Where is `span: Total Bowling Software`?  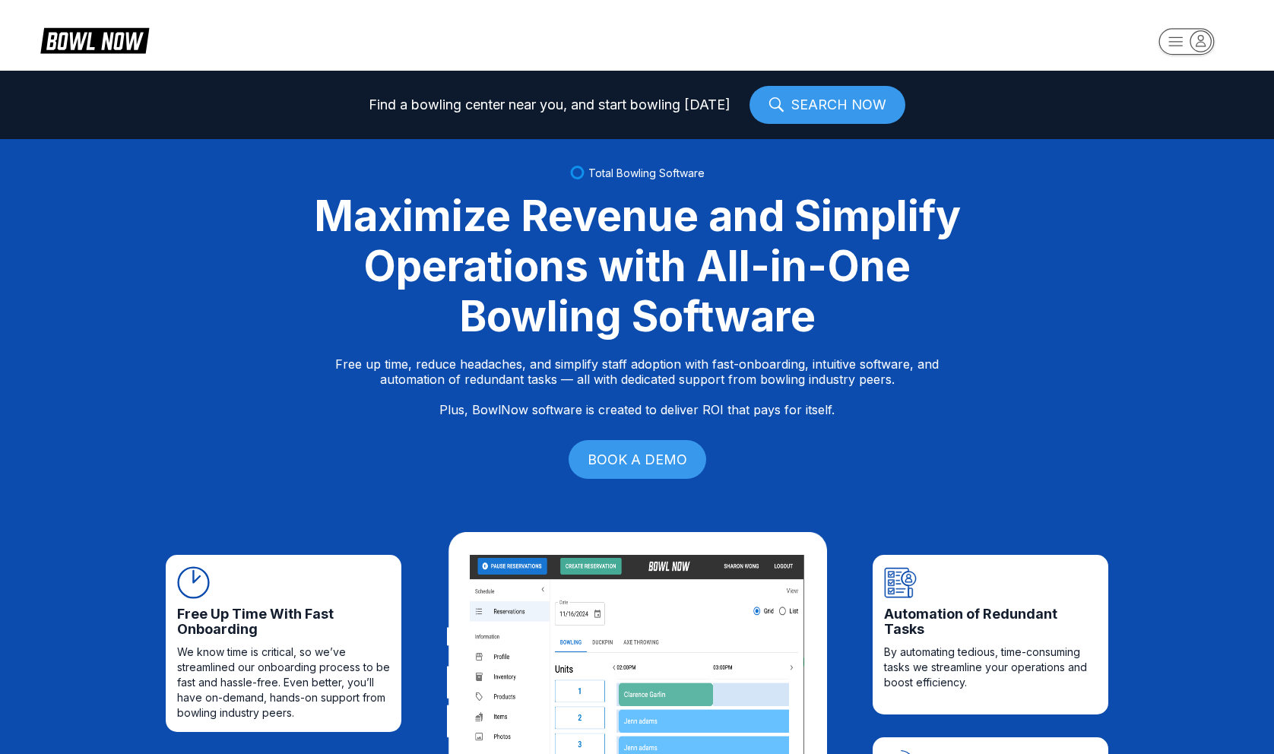 span: Total Bowling Software is located at coordinates (646, 173).